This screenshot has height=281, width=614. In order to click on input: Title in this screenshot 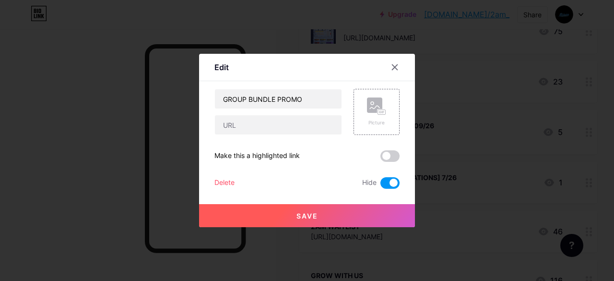, I will do `click(278, 99)`.